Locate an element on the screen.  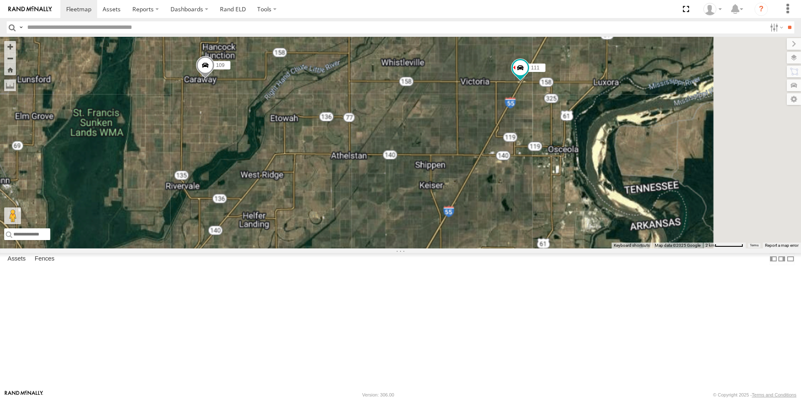
div: Craig King is located at coordinates (712, 9).